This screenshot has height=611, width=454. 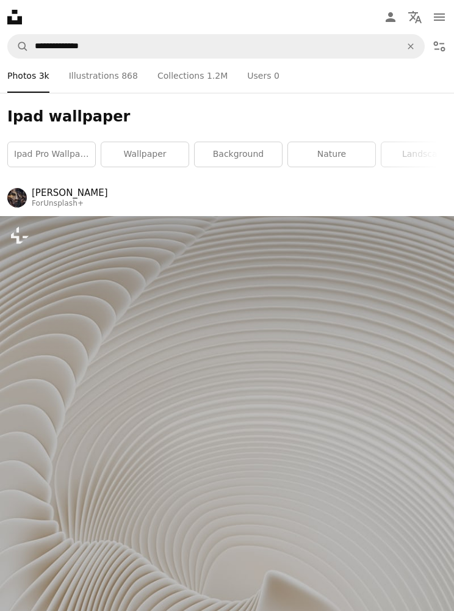 I want to click on a: background, so click(x=238, y=154).